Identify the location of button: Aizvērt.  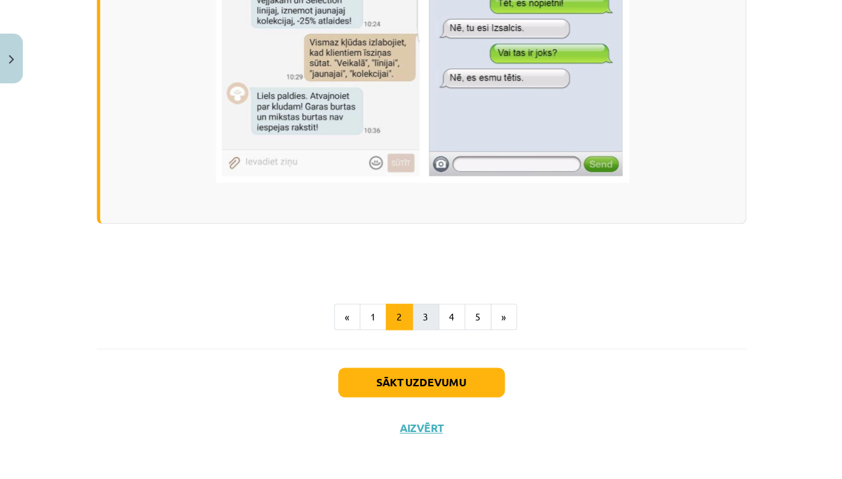
(421, 428).